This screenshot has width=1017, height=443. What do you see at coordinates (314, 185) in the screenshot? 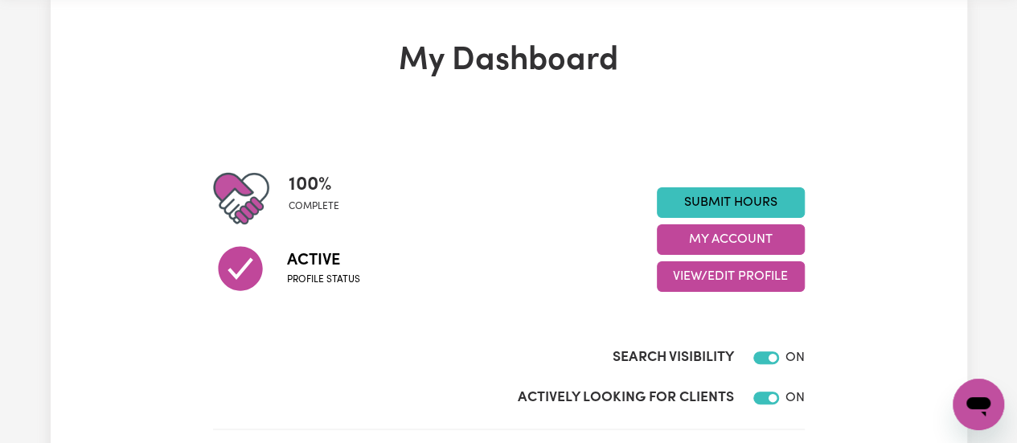
I see `span: 100 %` at bounding box center [314, 185].